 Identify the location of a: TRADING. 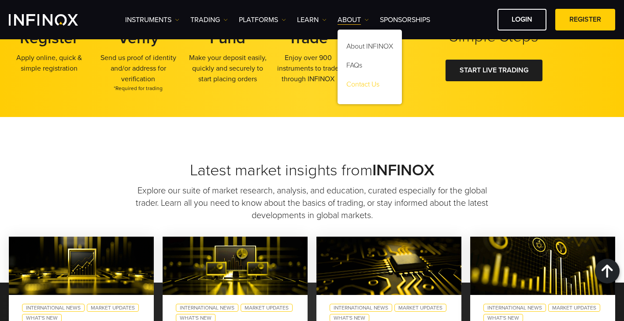
(209, 20).